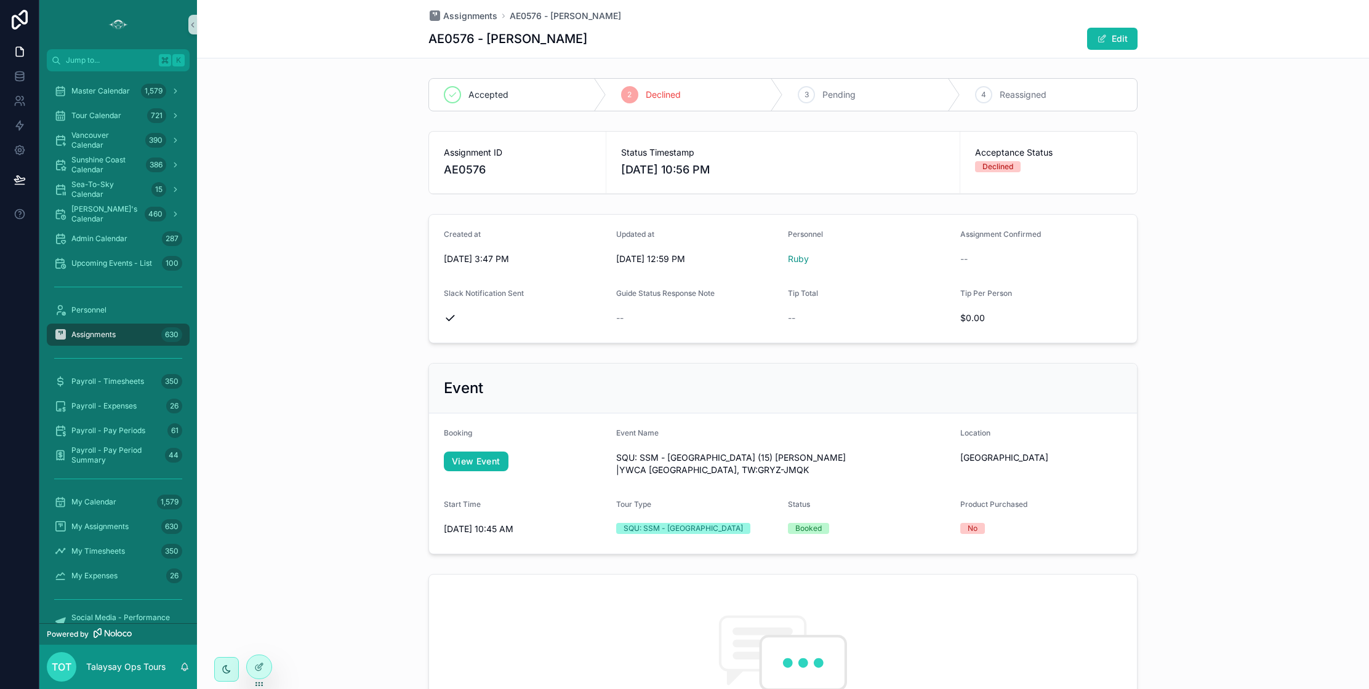 The width and height of the screenshot is (1369, 689). What do you see at coordinates (972, 529) in the screenshot?
I see `div: No` at bounding box center [972, 529].